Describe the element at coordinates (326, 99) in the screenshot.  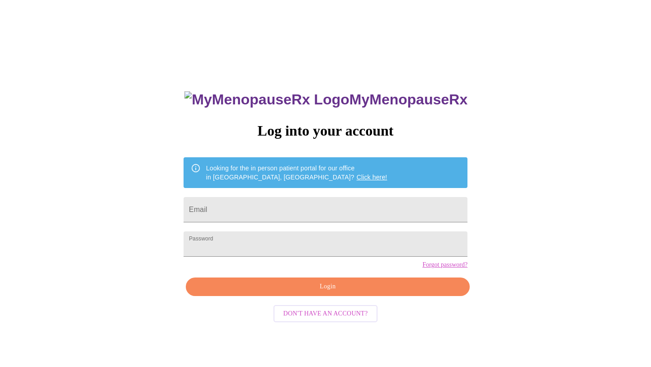
I see `h3: MyMenopauseRx` at that location.